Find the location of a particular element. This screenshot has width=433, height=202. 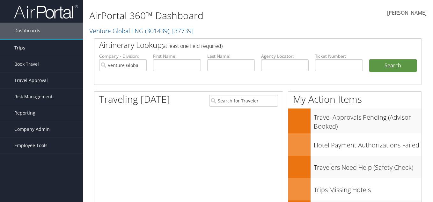

h3: Trips Missing Hotels is located at coordinates (368, 188).